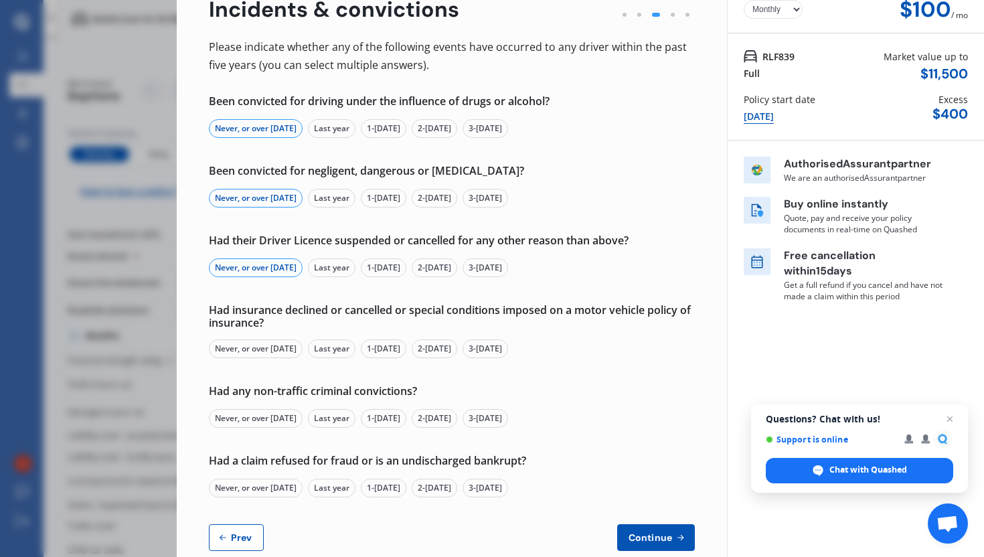 This screenshot has width=984, height=557. I want to click on p: Quote, pay and receive your policy documents in real-time on Quashed, so click(864, 224).